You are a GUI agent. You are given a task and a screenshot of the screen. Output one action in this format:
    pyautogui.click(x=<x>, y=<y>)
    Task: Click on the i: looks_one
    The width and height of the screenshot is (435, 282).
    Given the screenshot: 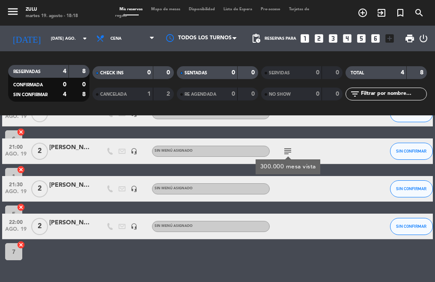 What is the action you would take?
    pyautogui.click(x=305, y=39)
    